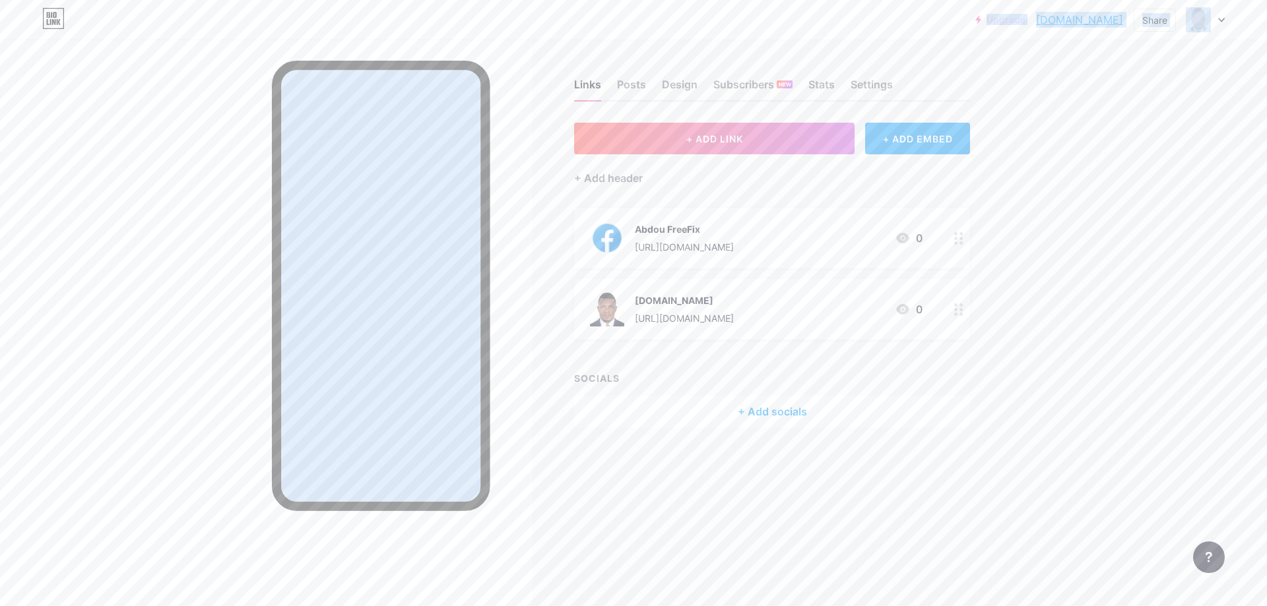  I want to click on div: + Add socials, so click(772, 412).